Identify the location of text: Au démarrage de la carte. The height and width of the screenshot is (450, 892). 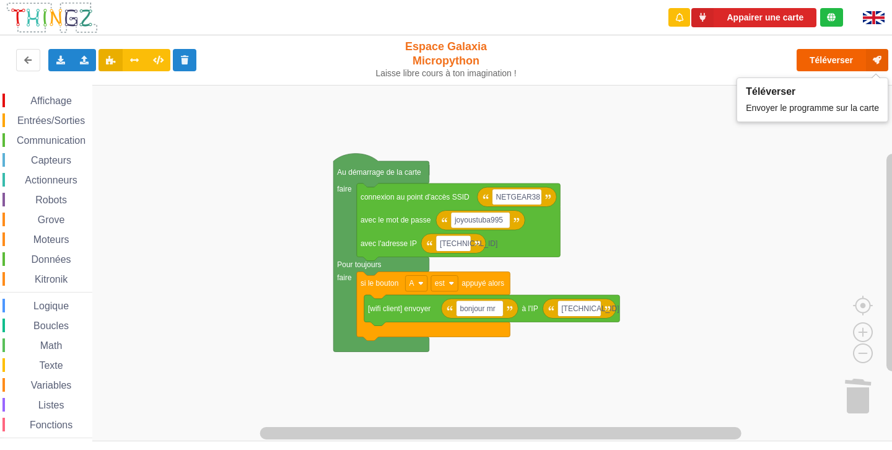
(379, 172).